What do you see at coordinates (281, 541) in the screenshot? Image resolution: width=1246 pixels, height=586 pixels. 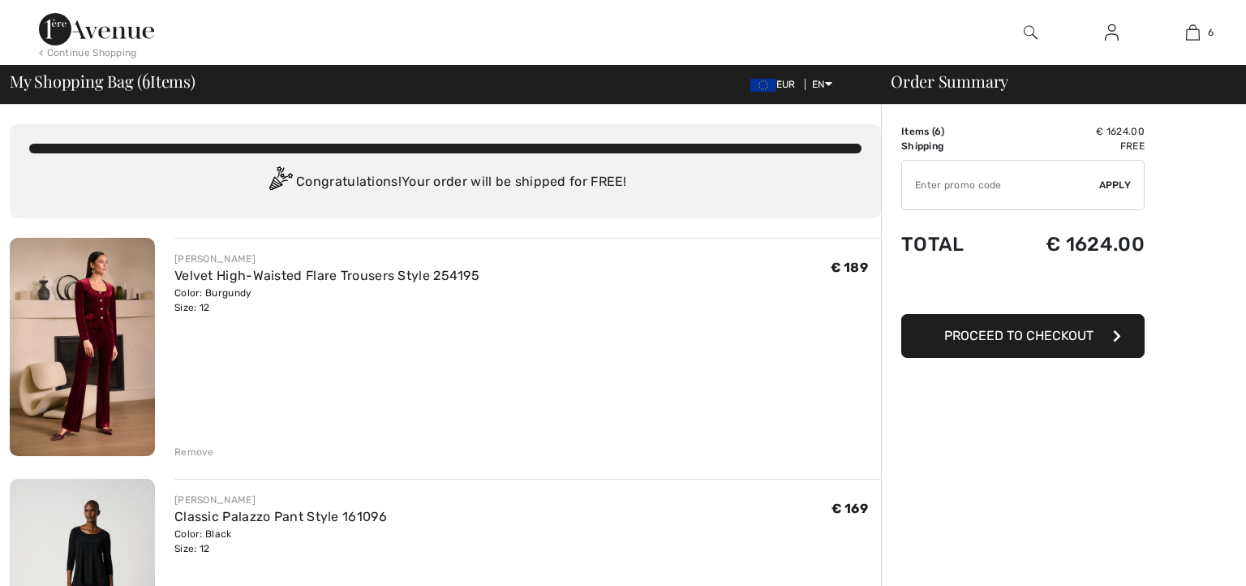 I see `div: Color: Black Size: 12` at bounding box center [281, 541].